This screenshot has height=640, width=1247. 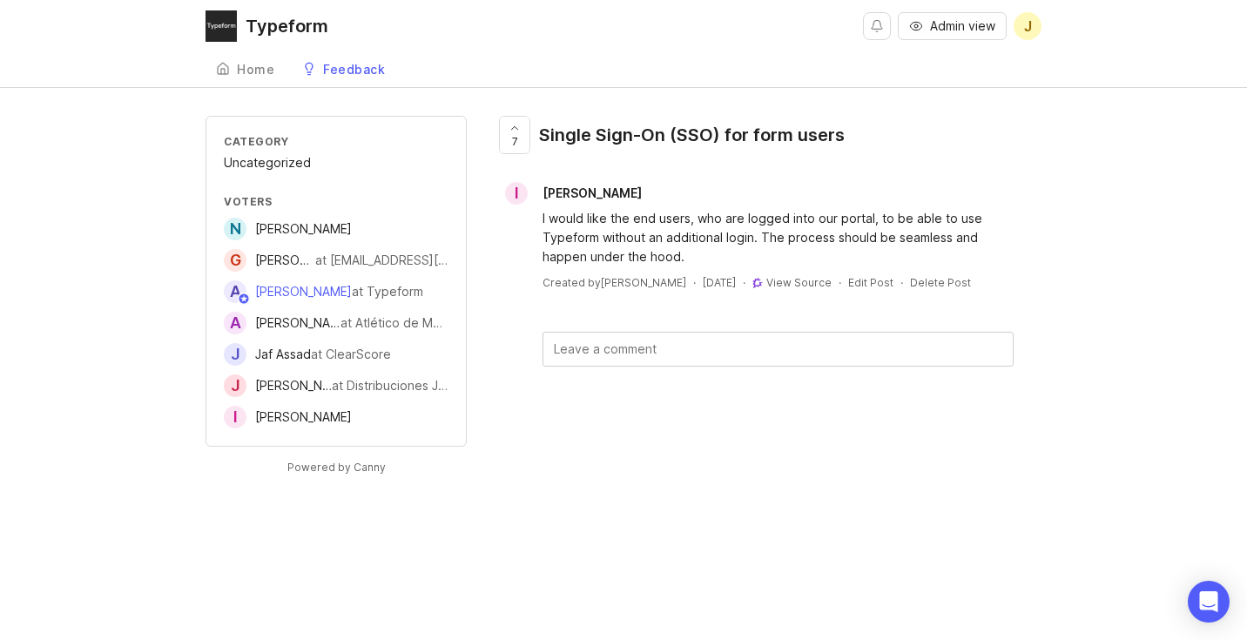 I want to click on img: Typeform logo, so click(x=221, y=26).